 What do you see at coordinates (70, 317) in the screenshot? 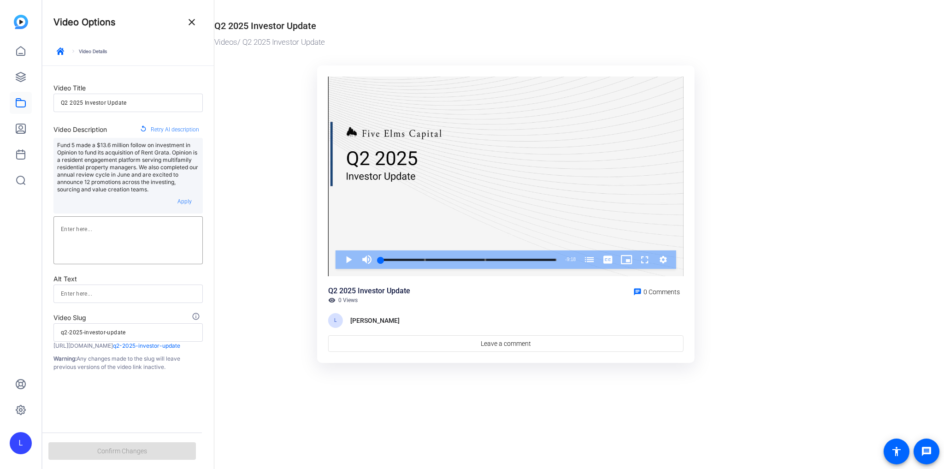
I see `span: Video Slug` at bounding box center [70, 317].